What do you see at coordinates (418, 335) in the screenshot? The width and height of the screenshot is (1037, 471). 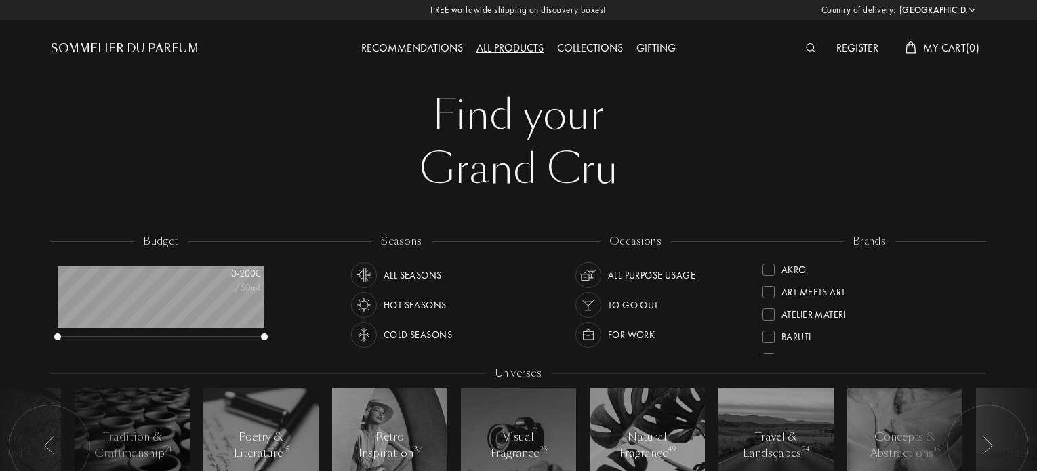 I see `div: Cold Seasons` at bounding box center [418, 335].